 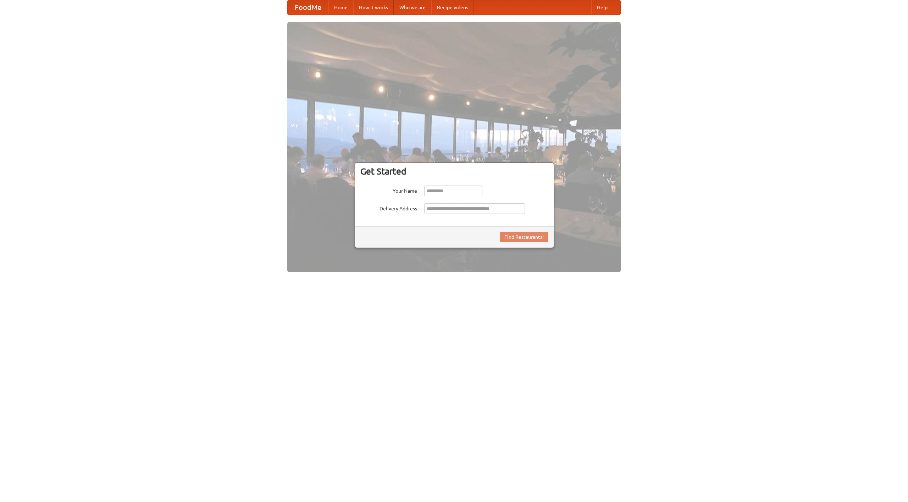 What do you see at coordinates (455, 171) in the screenshot?
I see `h3: Get Started` at bounding box center [455, 171].